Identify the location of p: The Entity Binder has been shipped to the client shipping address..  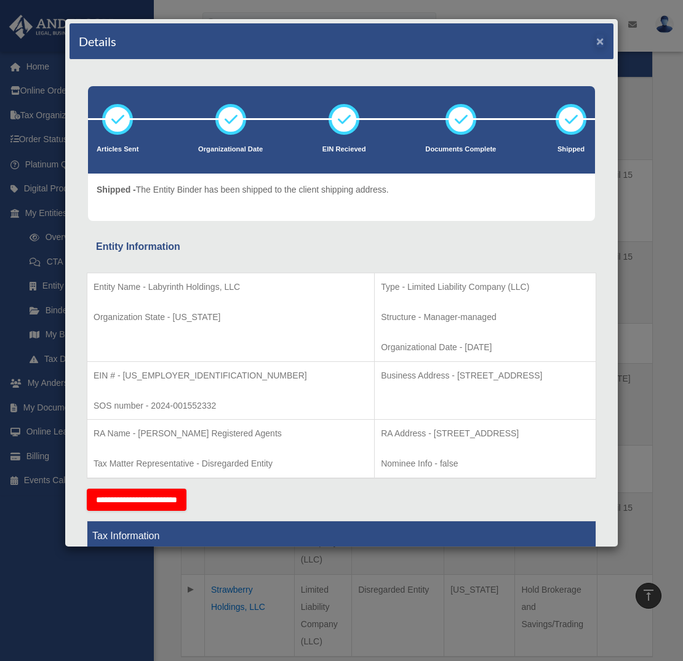
(242, 189).